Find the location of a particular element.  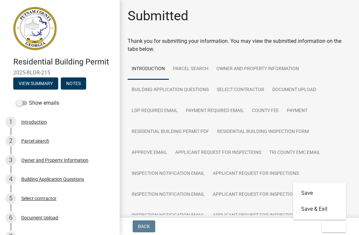

a: LDP Required Email is located at coordinates (155, 111).